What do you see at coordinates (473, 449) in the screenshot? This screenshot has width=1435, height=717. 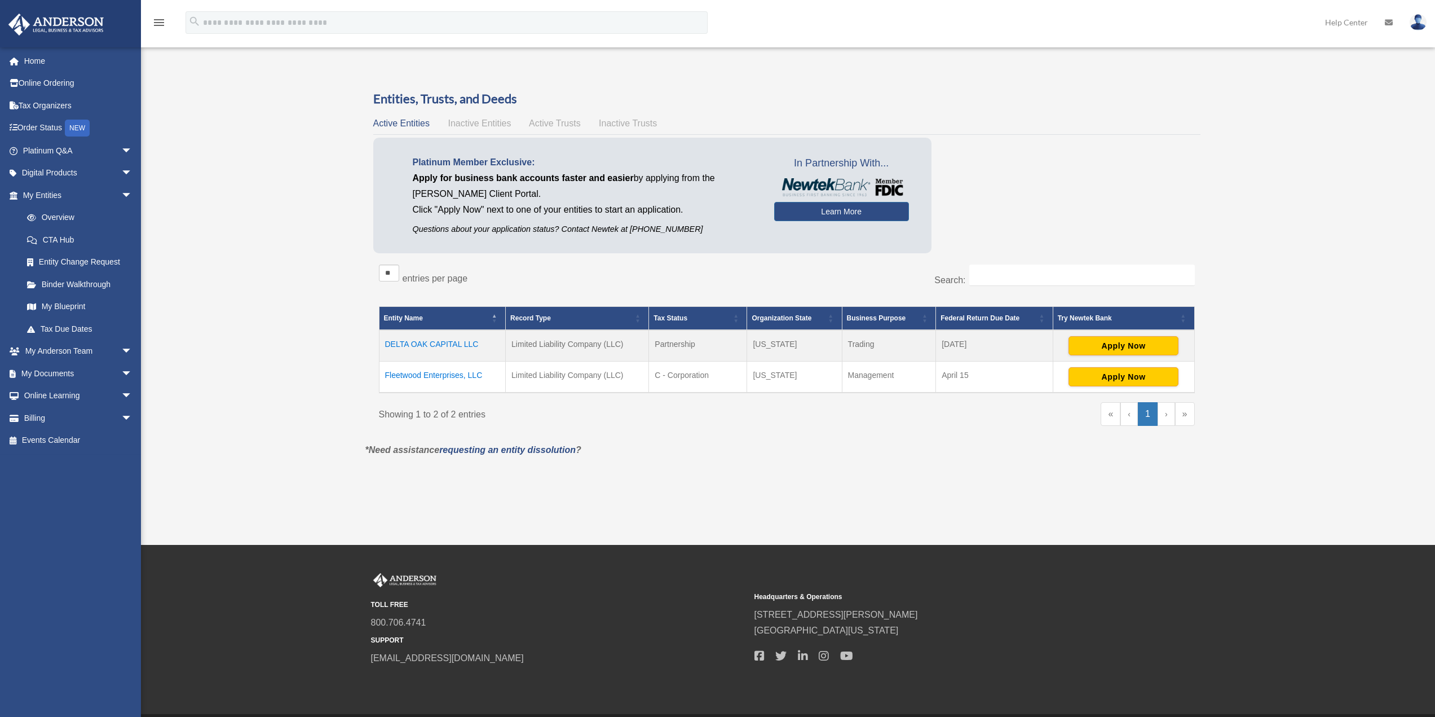 I see `em: *Need assistance ?` at bounding box center [473, 449].